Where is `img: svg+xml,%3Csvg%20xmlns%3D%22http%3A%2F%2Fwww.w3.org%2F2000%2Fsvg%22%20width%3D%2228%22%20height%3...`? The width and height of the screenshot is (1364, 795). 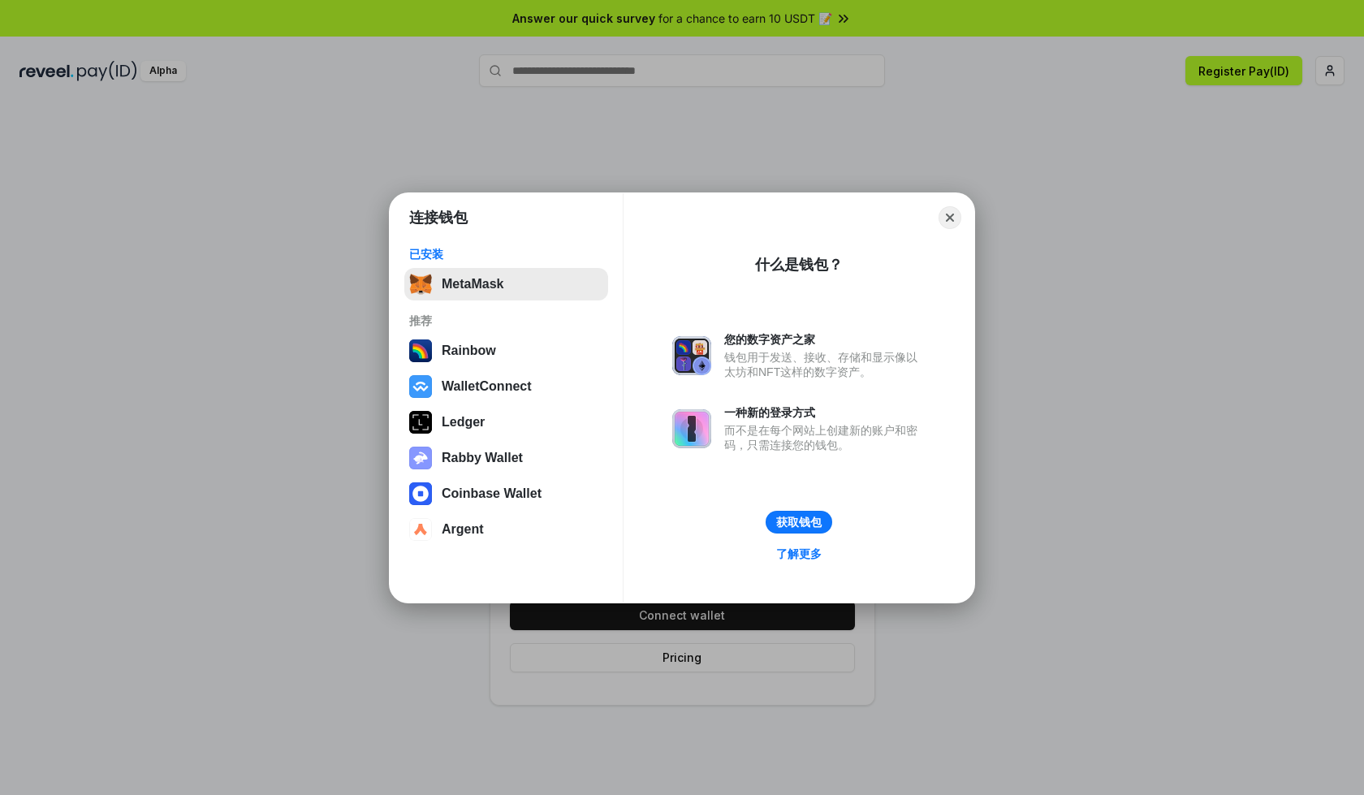
img: svg+xml,%3Csvg%20xmlns%3D%22http%3A%2F%2Fwww.w3.org%2F2000%2Fsvg%22%20width%3D%2228%22%20height%3... is located at coordinates (420, 422).